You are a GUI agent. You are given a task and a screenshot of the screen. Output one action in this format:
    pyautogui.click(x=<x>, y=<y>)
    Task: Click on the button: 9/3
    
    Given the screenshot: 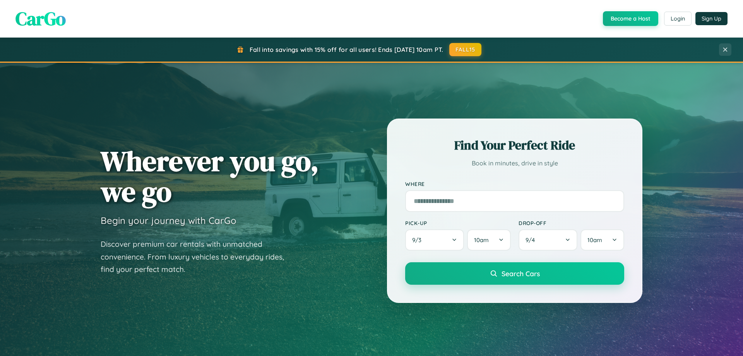 What is the action you would take?
    pyautogui.click(x=435, y=240)
    